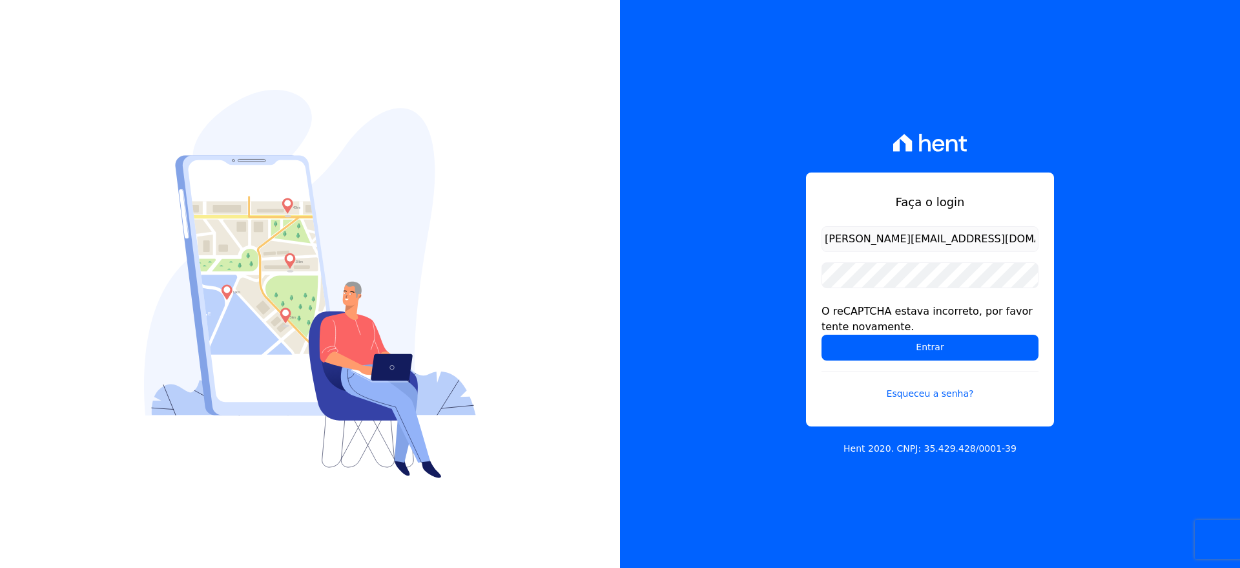 The image size is (1240, 568). I want to click on input: Email, so click(930, 239).